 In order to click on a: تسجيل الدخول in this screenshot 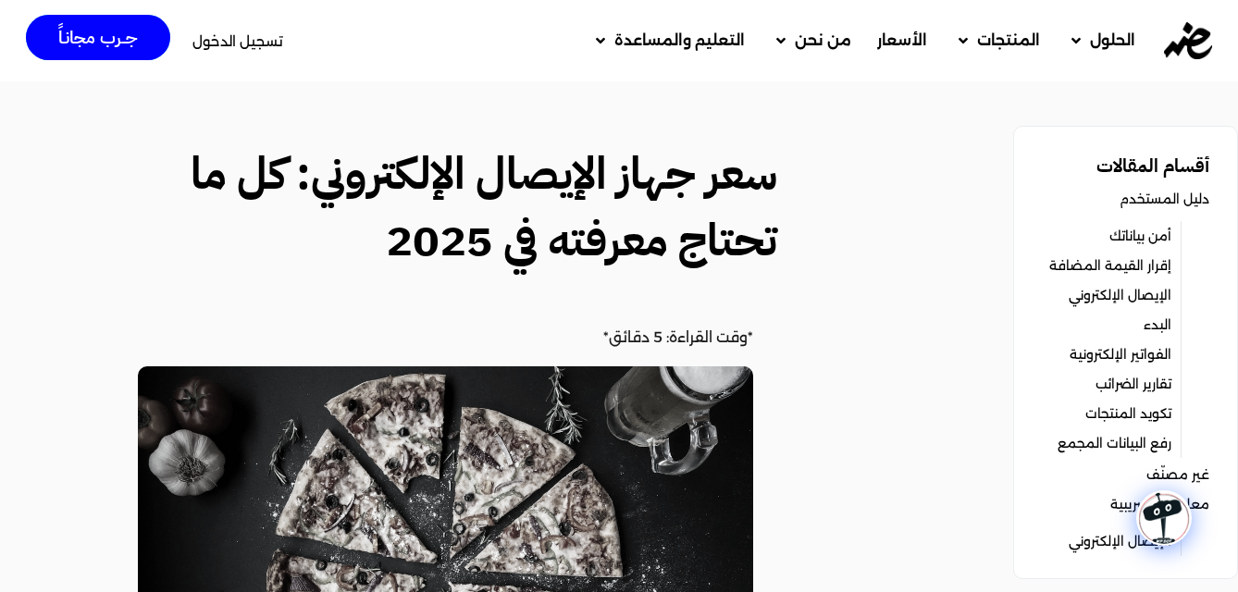, I will do `click(238, 41)`.